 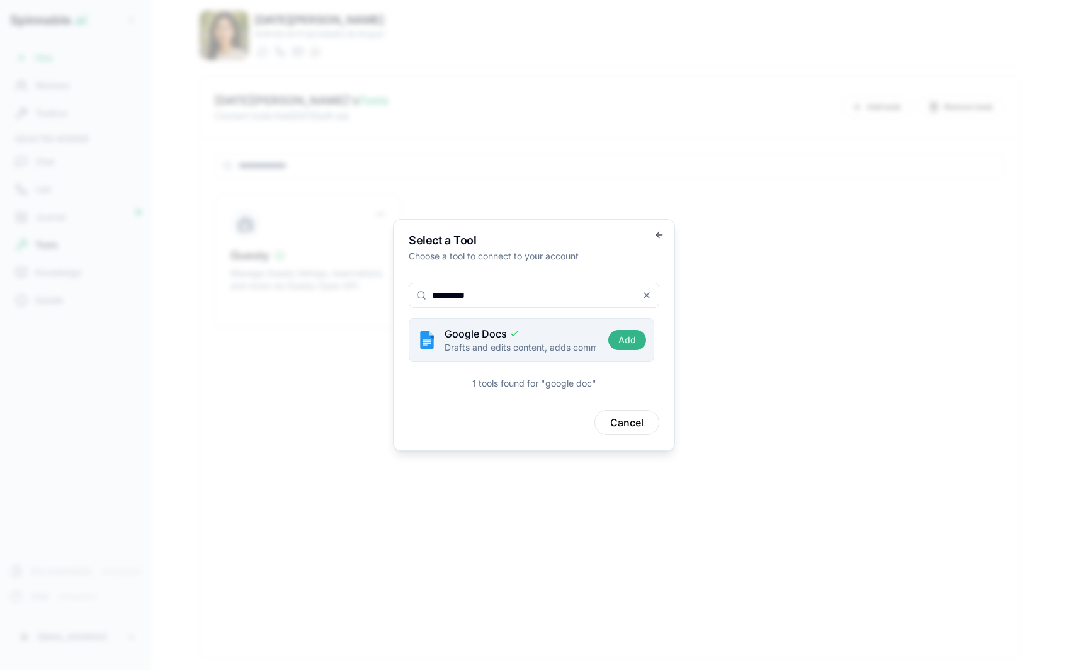 I want to click on p: Drafts and edits content, adds comments, summarises and reformats text., so click(x=520, y=348).